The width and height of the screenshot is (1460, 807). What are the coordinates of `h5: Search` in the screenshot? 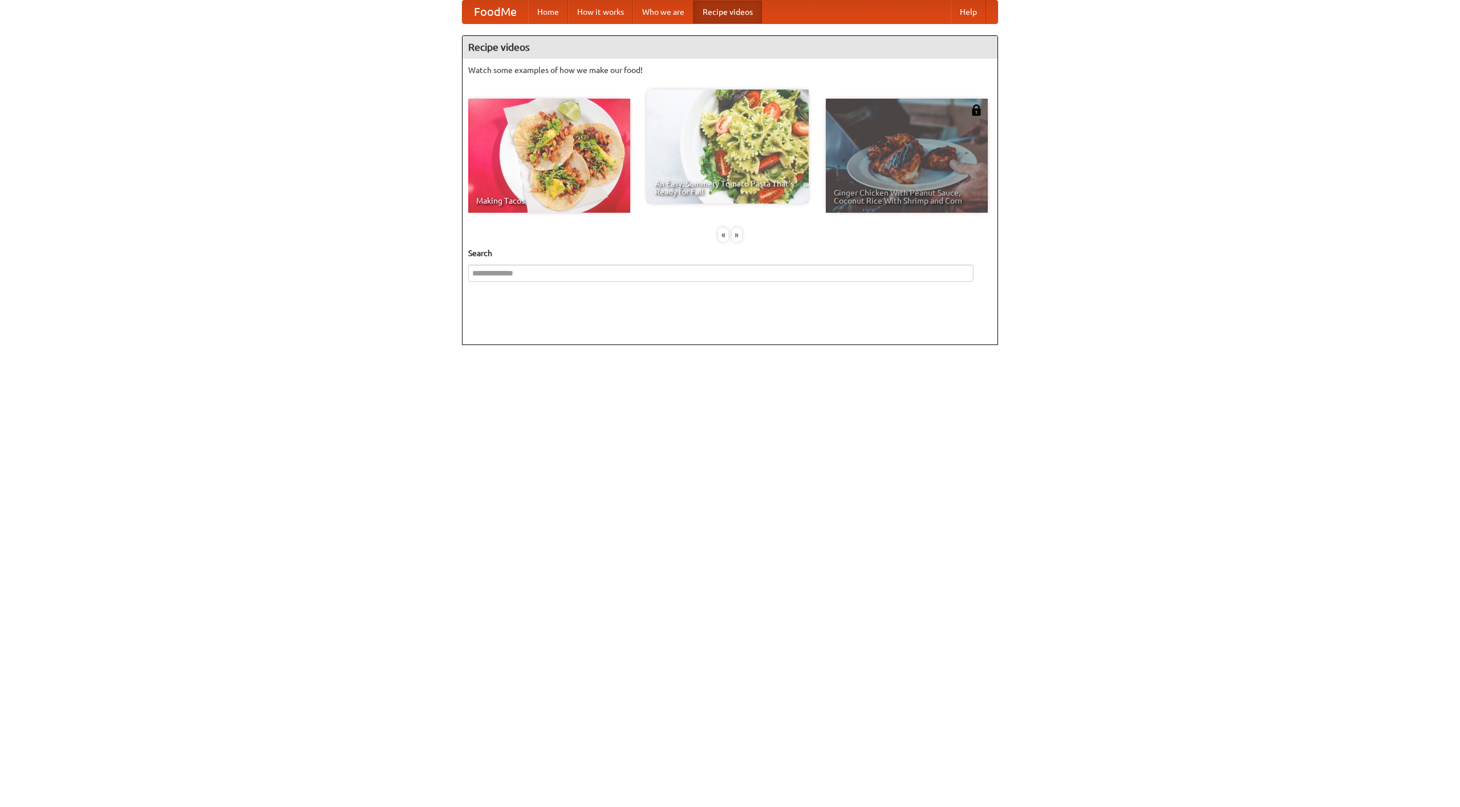 It's located at (730, 253).